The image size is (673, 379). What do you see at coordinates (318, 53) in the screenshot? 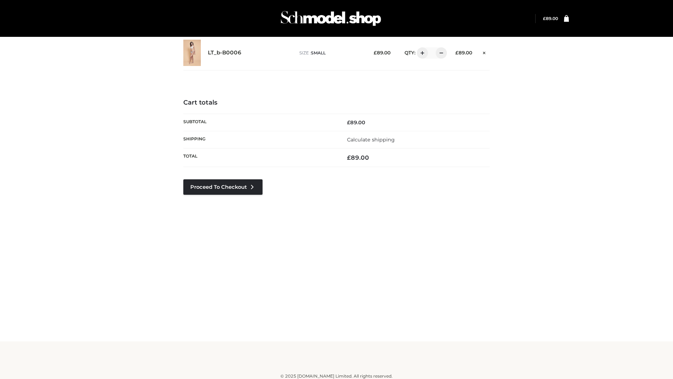
I see `span: SMALL` at bounding box center [318, 53].